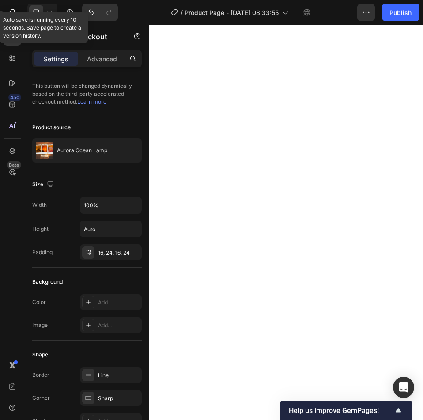 The image size is (423, 420). Describe the element at coordinates (119, 253) in the screenshot. I see `div: 16, 24, 16, 24` at that location.